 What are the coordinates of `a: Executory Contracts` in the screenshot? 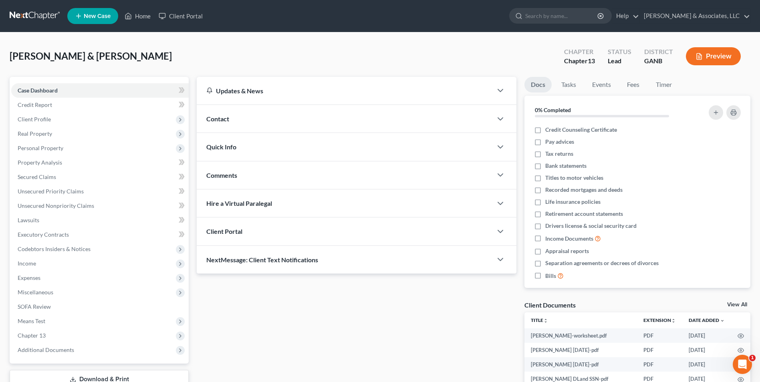 It's located at (100, 235).